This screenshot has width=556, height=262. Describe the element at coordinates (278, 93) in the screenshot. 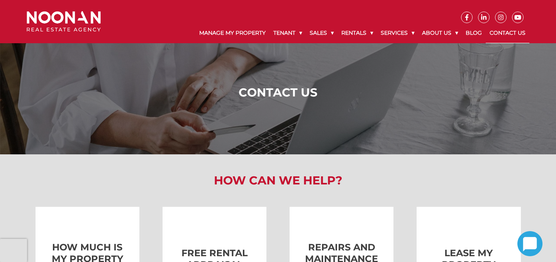

I see `h1: Contact Us` at that location.